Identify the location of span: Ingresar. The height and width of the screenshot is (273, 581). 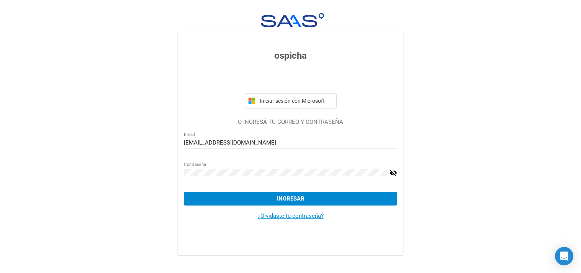
(291, 198).